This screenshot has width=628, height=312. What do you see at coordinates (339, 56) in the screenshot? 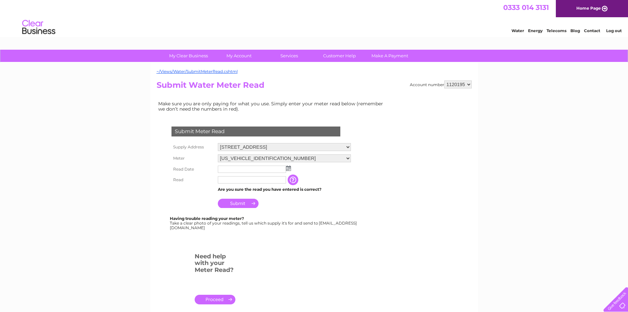
I see `a: Customer Help` at bounding box center [339, 56].